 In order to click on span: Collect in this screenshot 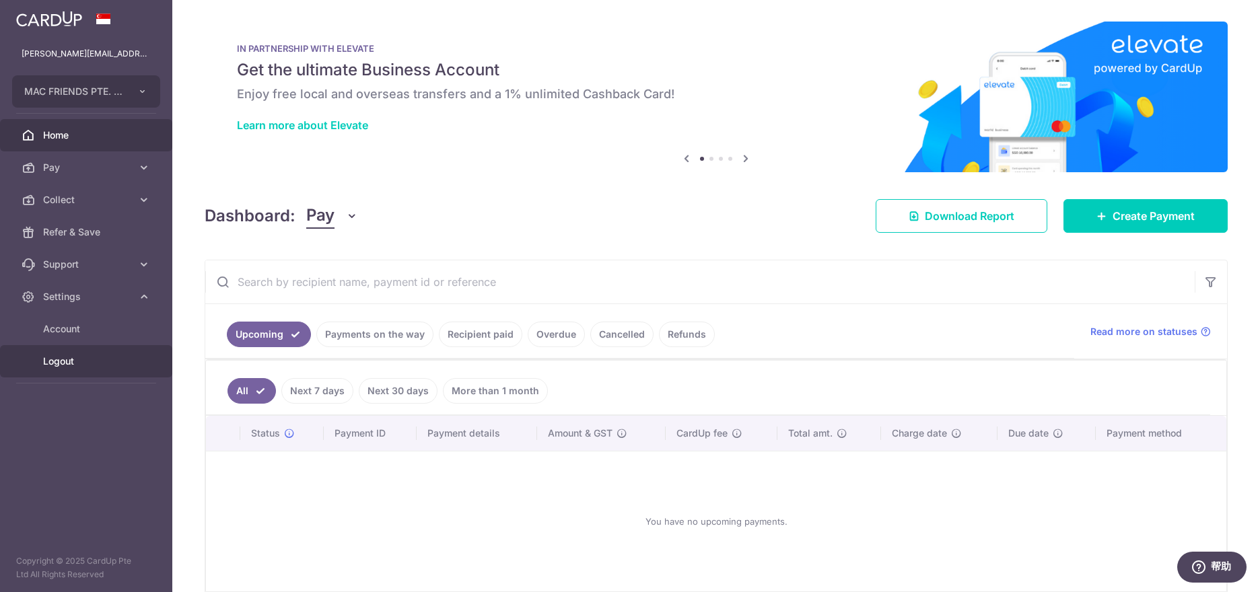, I will do `click(87, 200)`.